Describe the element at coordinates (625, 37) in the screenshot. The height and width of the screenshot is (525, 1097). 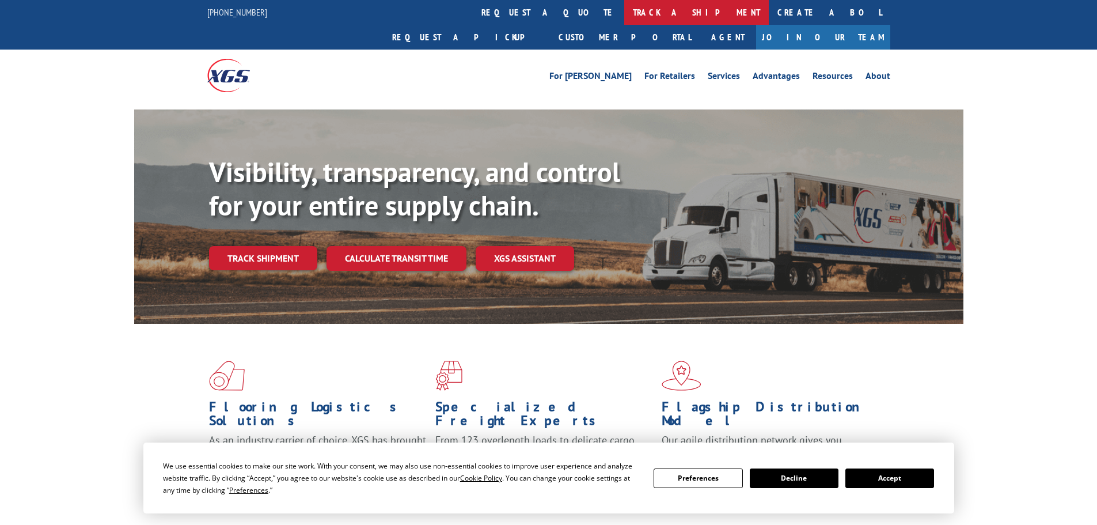
I see `a: Customer Portal` at that location.